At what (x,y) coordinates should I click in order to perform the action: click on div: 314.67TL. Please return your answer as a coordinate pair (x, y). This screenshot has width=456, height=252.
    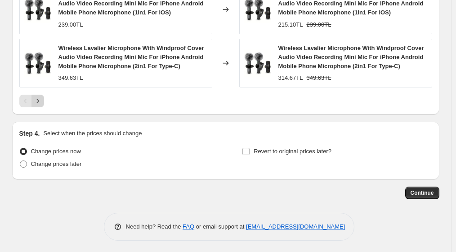
    Looking at the image, I should click on (291, 78).